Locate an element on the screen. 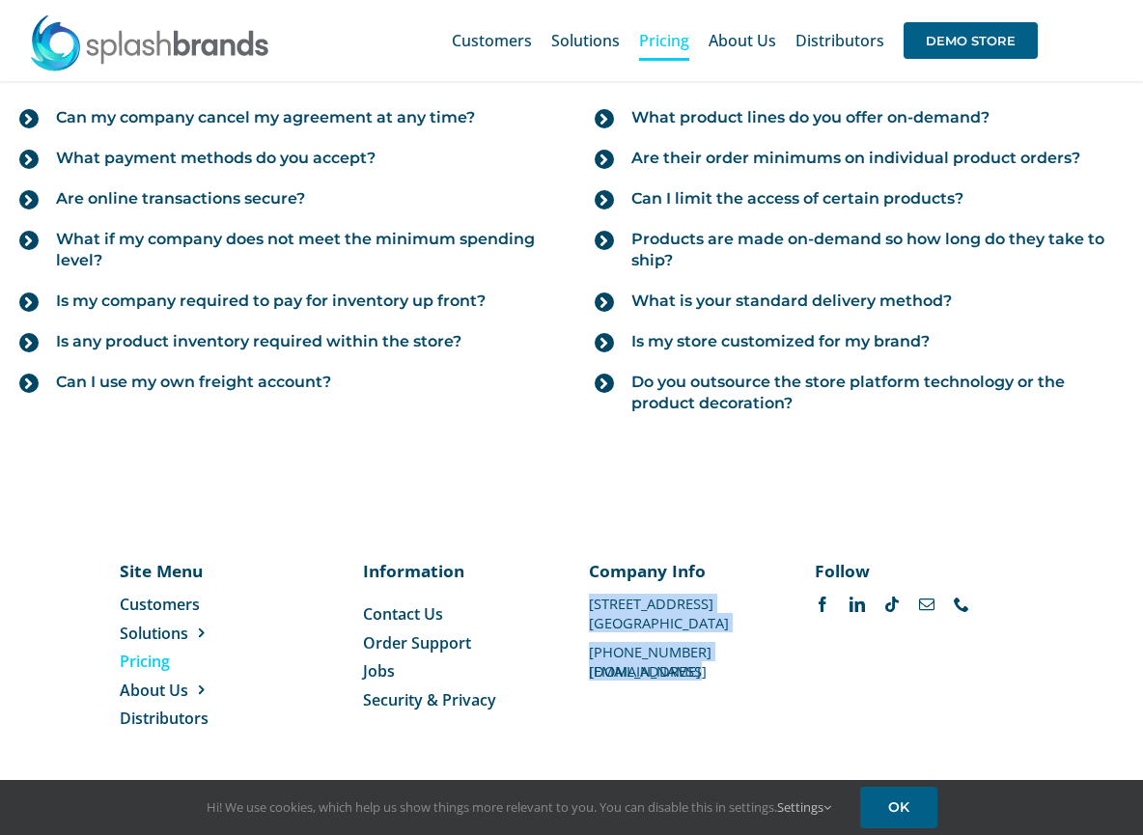 The width and height of the screenshot is (1143, 835). a: tiktok is located at coordinates (892, 604).